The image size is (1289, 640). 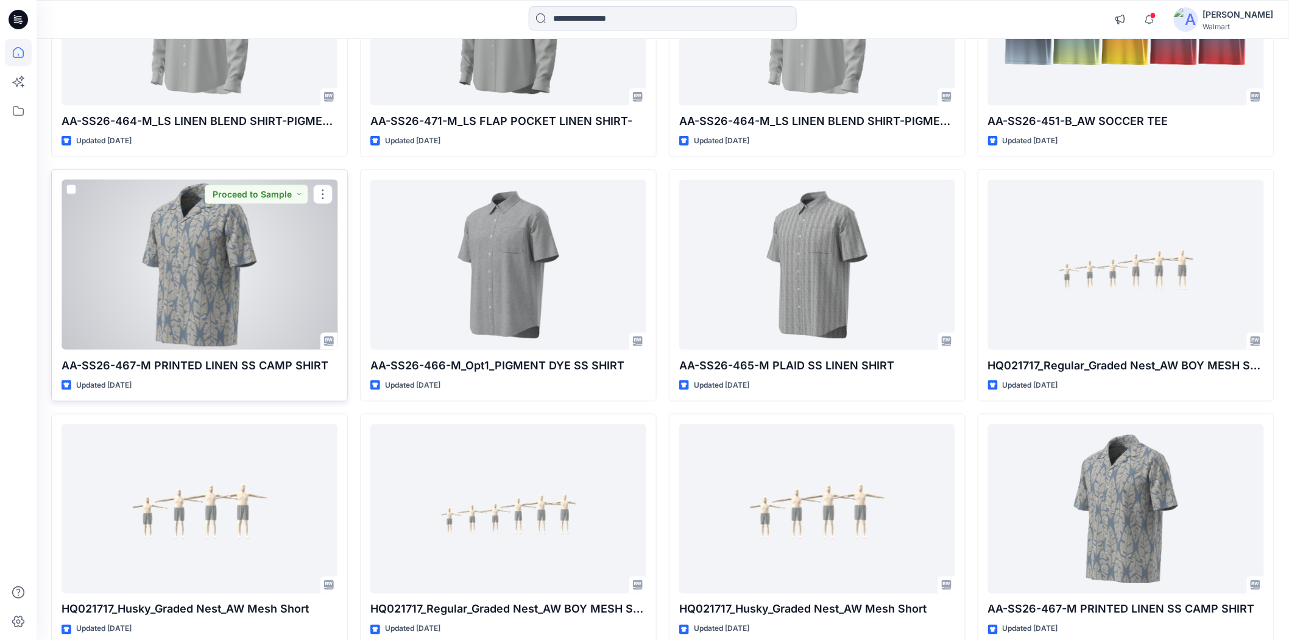 I want to click on div: Walmart, so click(x=1238, y=26).